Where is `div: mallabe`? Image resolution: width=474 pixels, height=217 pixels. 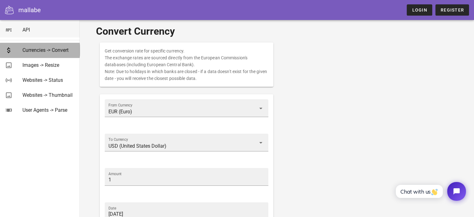 div: mallabe is located at coordinates (30, 10).